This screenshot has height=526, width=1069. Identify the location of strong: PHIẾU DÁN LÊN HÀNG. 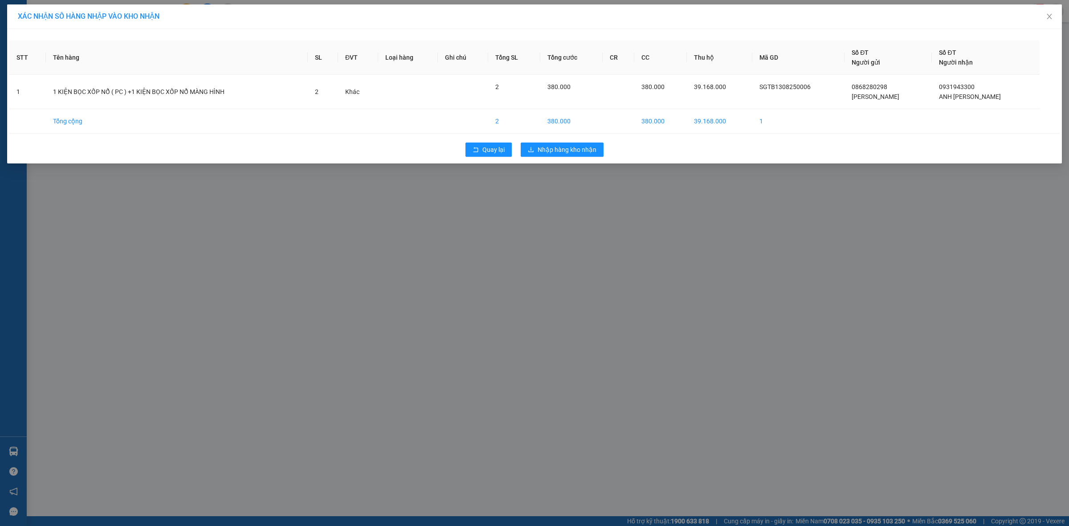
(93, 10).